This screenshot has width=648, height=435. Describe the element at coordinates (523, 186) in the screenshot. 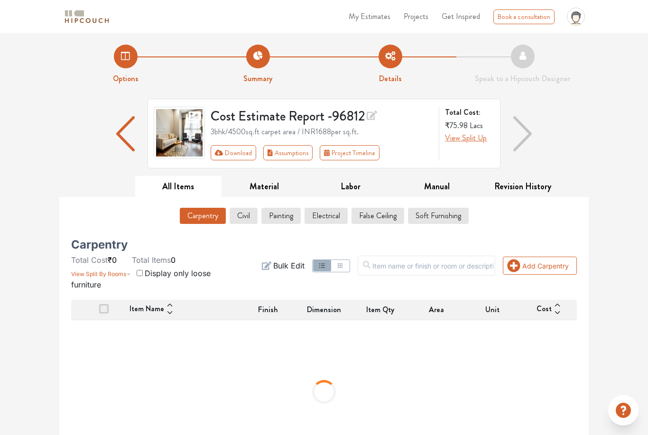

I see `button: Revision History` at that location.